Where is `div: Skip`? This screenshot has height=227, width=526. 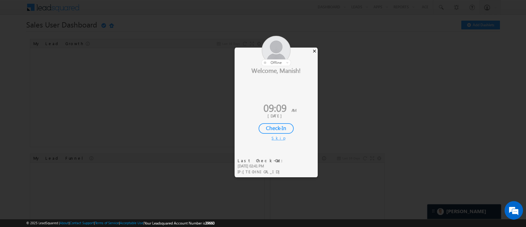 div: Skip is located at coordinates (276, 138).